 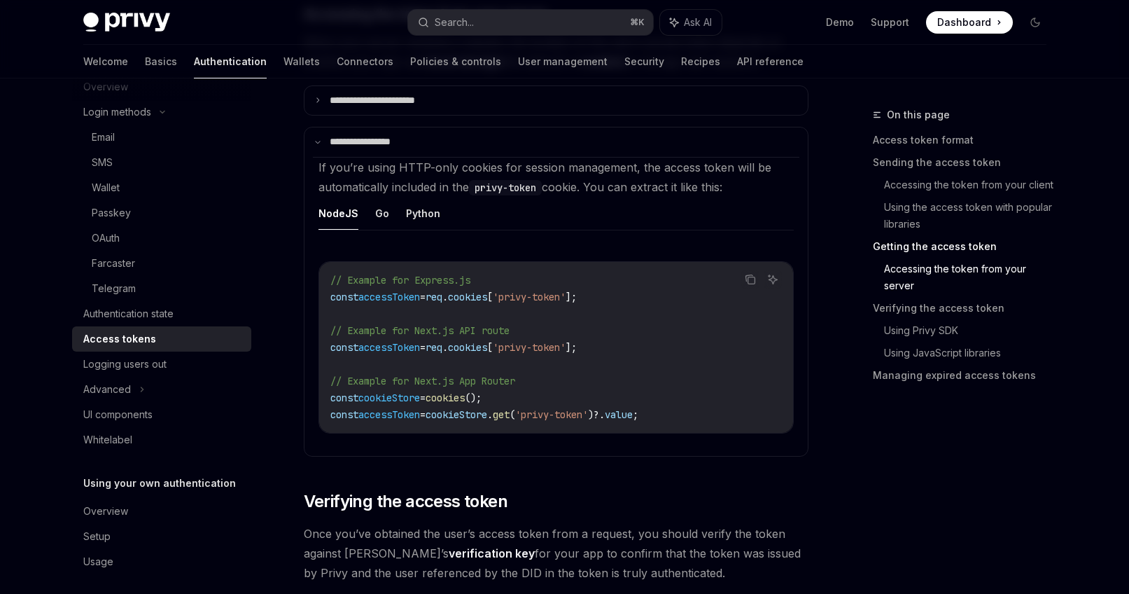 I want to click on a: Wallet, so click(x=162, y=188).